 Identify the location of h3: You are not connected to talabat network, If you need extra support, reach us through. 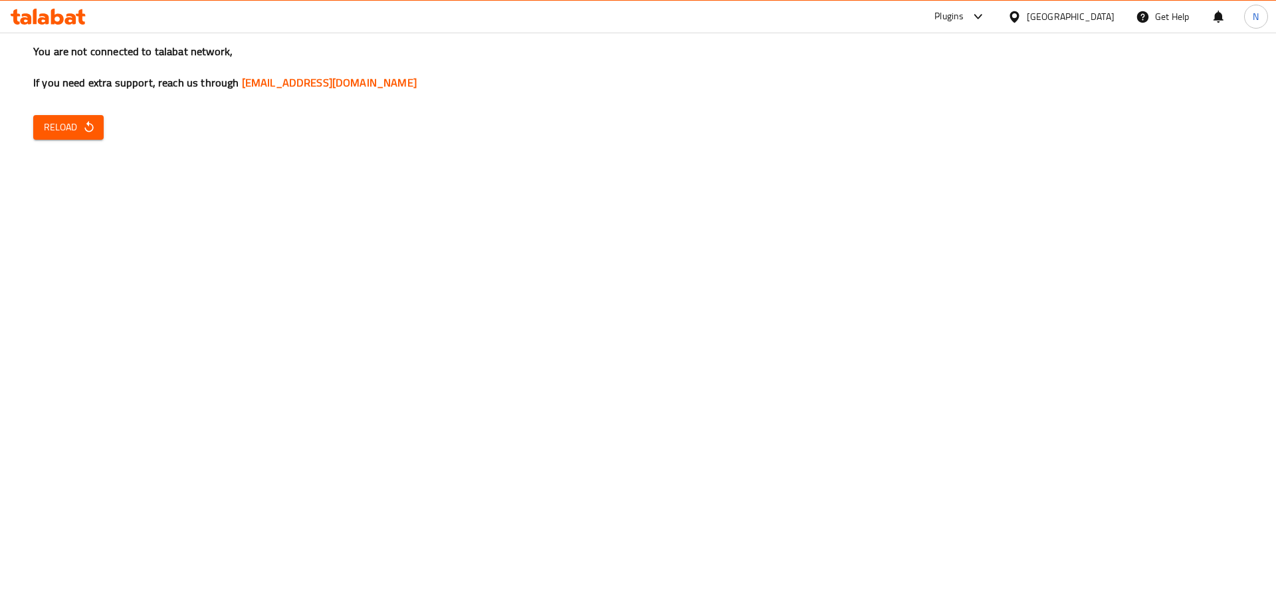
(638, 67).